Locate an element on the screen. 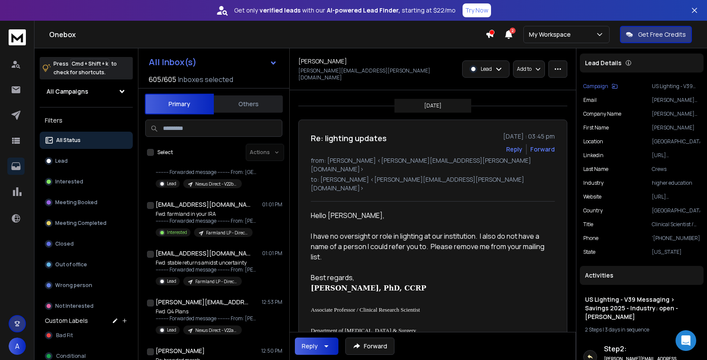 The image size is (707, 360). span: A is located at coordinates (17, 346).